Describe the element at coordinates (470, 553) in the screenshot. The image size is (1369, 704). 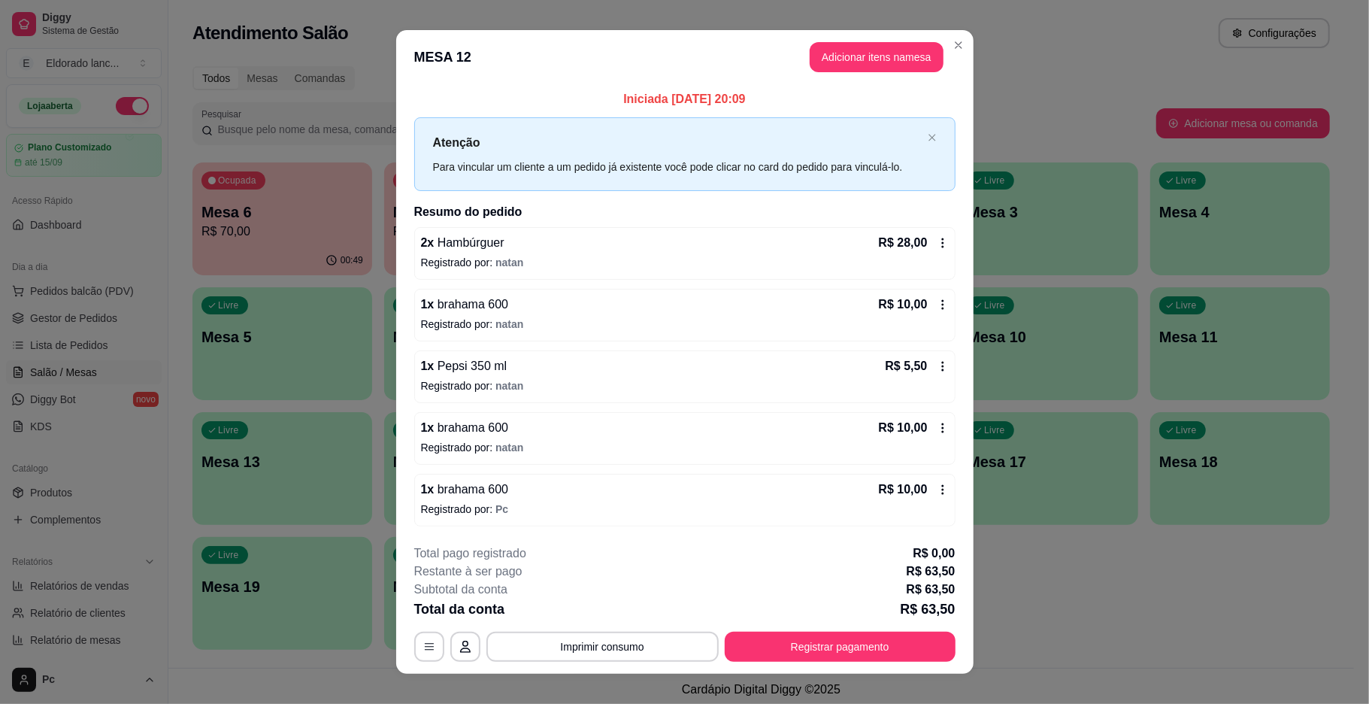
I see `p: Total pago registrado` at that location.